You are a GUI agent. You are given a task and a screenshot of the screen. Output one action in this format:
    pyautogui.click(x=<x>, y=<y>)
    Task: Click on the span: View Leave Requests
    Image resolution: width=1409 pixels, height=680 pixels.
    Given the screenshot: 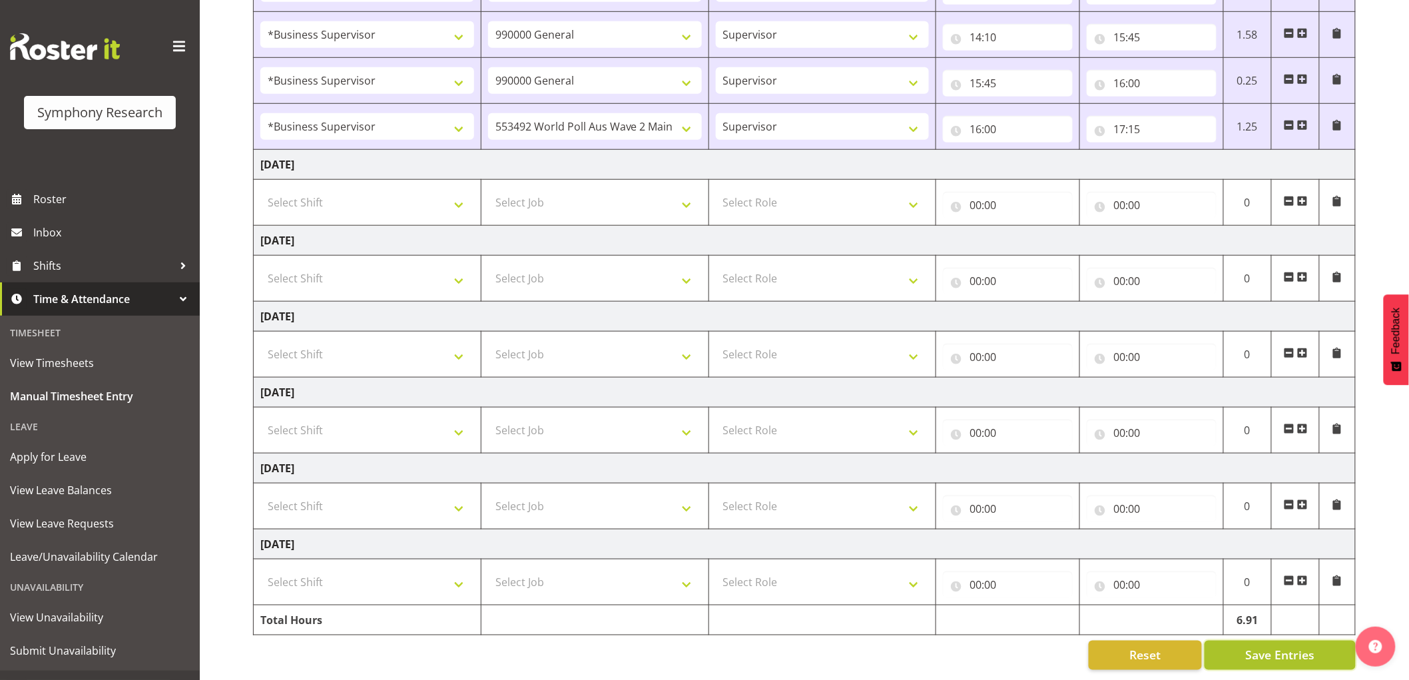 What is the action you would take?
    pyautogui.click(x=100, y=523)
    